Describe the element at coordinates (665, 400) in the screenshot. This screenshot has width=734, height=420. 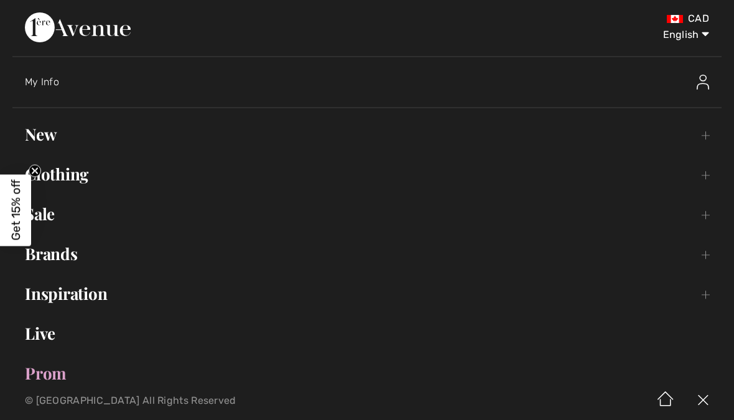
I see `img: Home` at that location.